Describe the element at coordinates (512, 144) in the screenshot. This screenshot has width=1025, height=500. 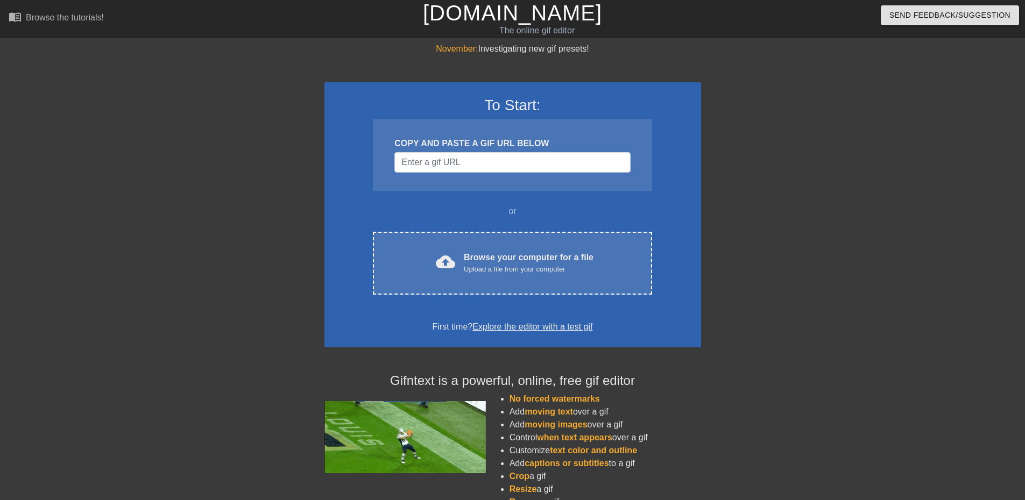
I see `div: COPY AND PASTE A GIF URL BELOW` at that location.